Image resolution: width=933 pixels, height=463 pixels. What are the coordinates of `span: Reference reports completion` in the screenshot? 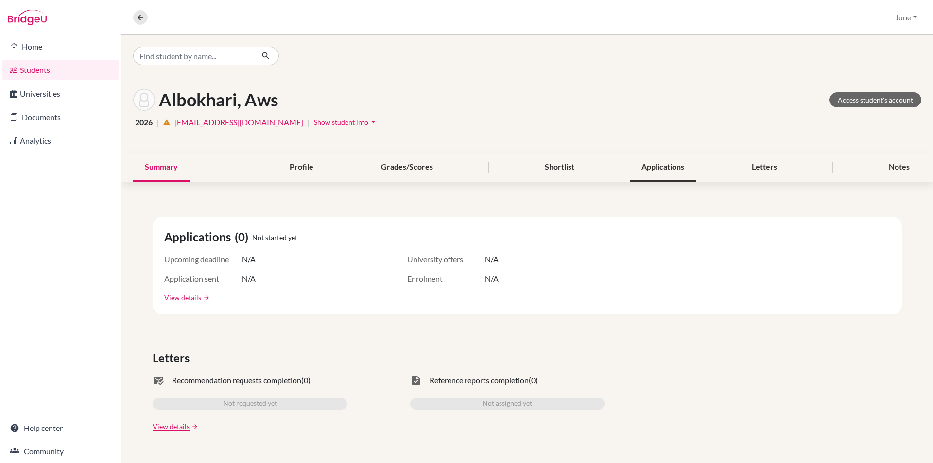 It's located at (479, 381).